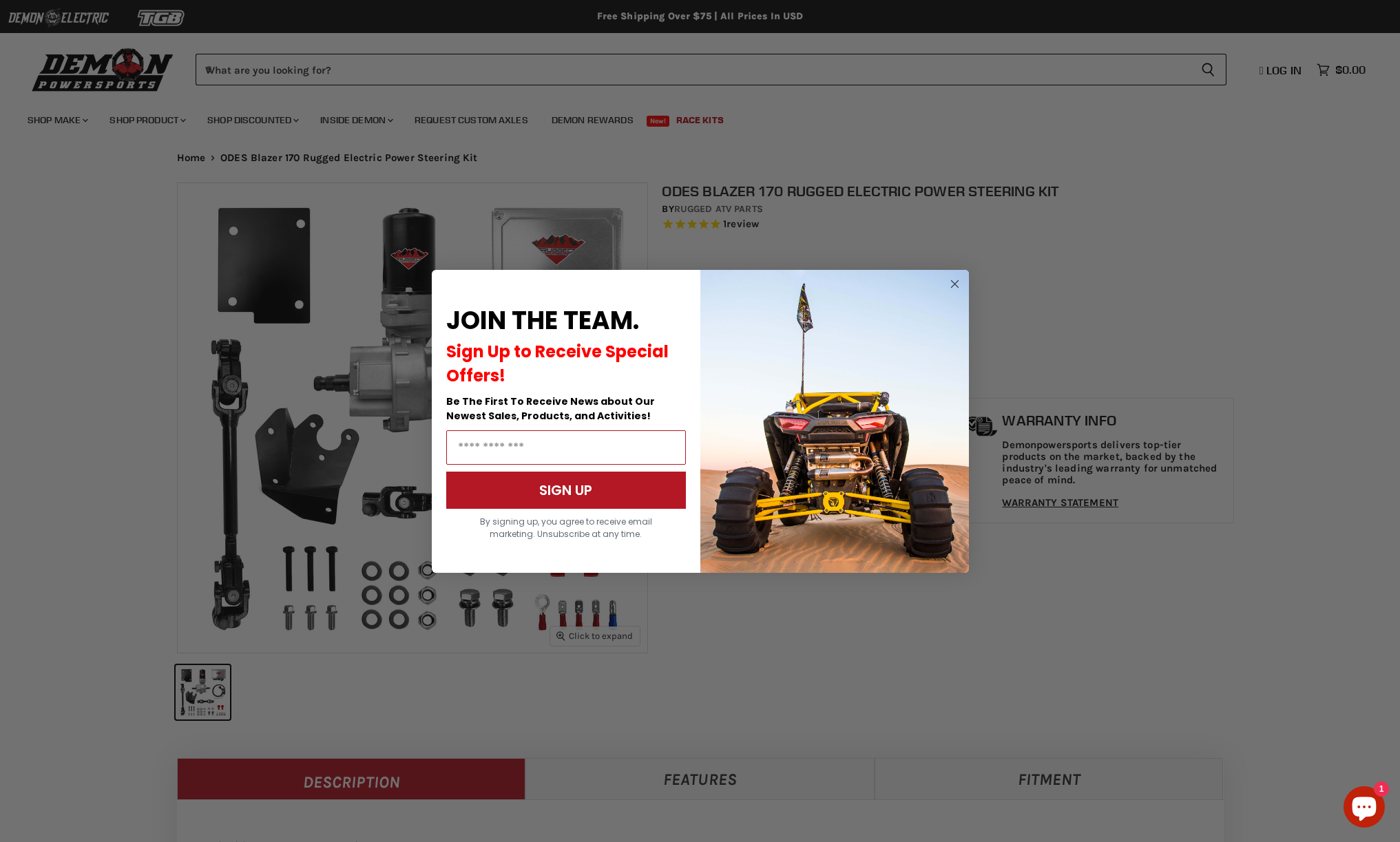 Image resolution: width=1400 pixels, height=842 pixels. Describe the element at coordinates (566, 528) in the screenshot. I see `span: By signing up, you agree to receive email marketing. Unsubscribe at any time.` at that location.